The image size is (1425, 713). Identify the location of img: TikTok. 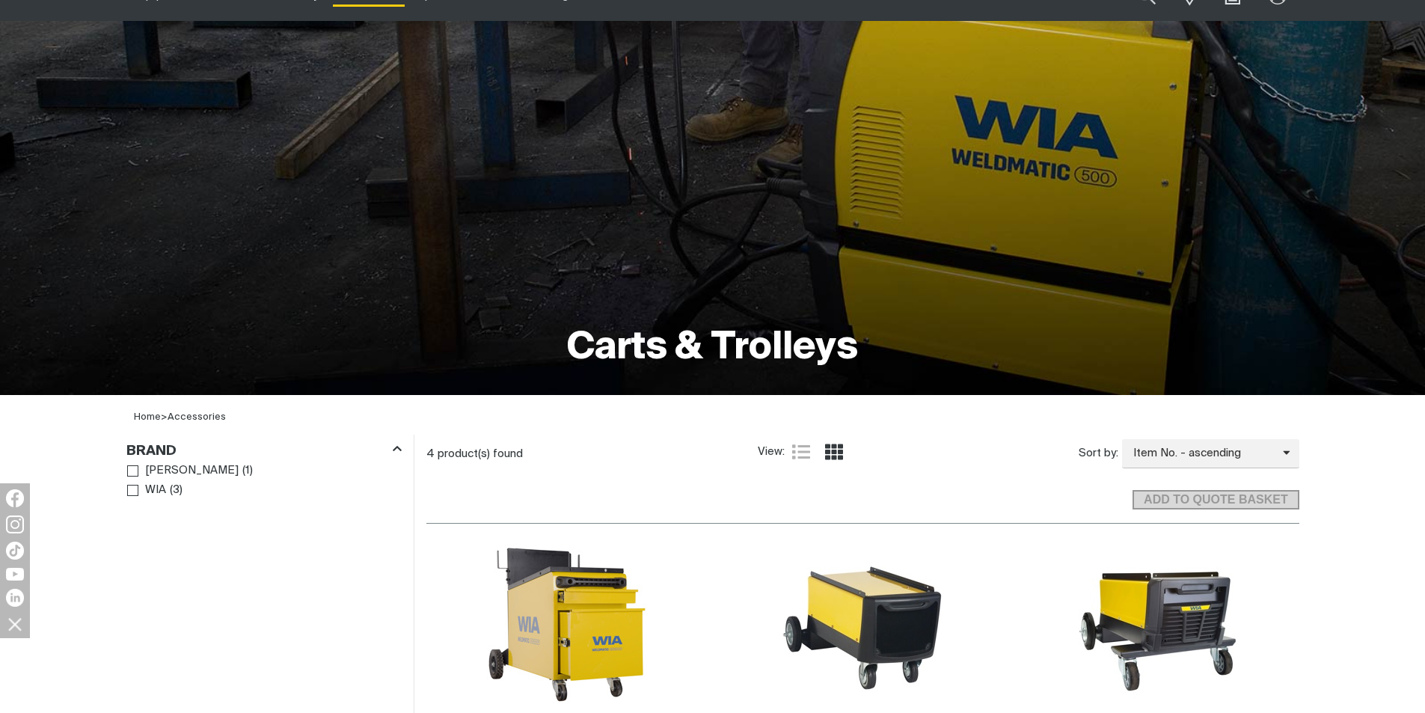
(15, 551).